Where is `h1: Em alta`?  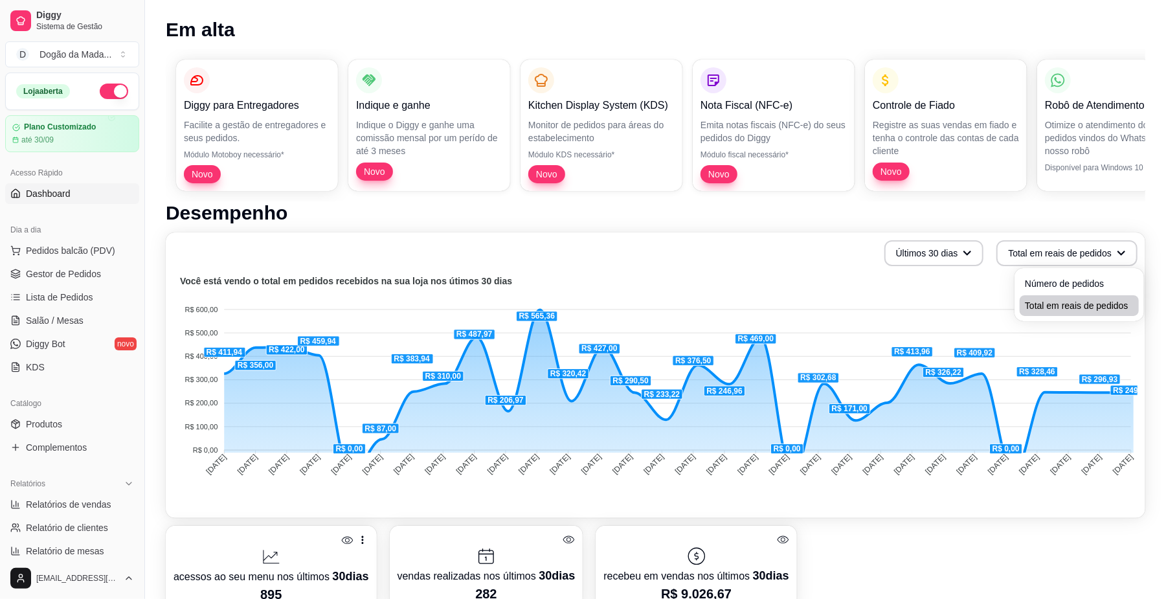 h1: Em alta is located at coordinates (655, 30).